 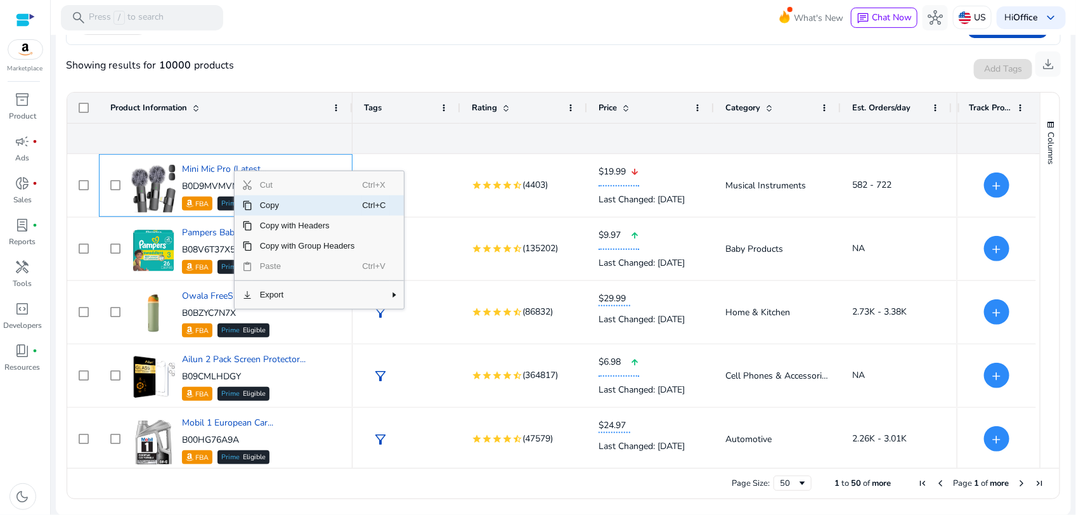 I want to click on span: Ctrl+V, so click(x=375, y=266).